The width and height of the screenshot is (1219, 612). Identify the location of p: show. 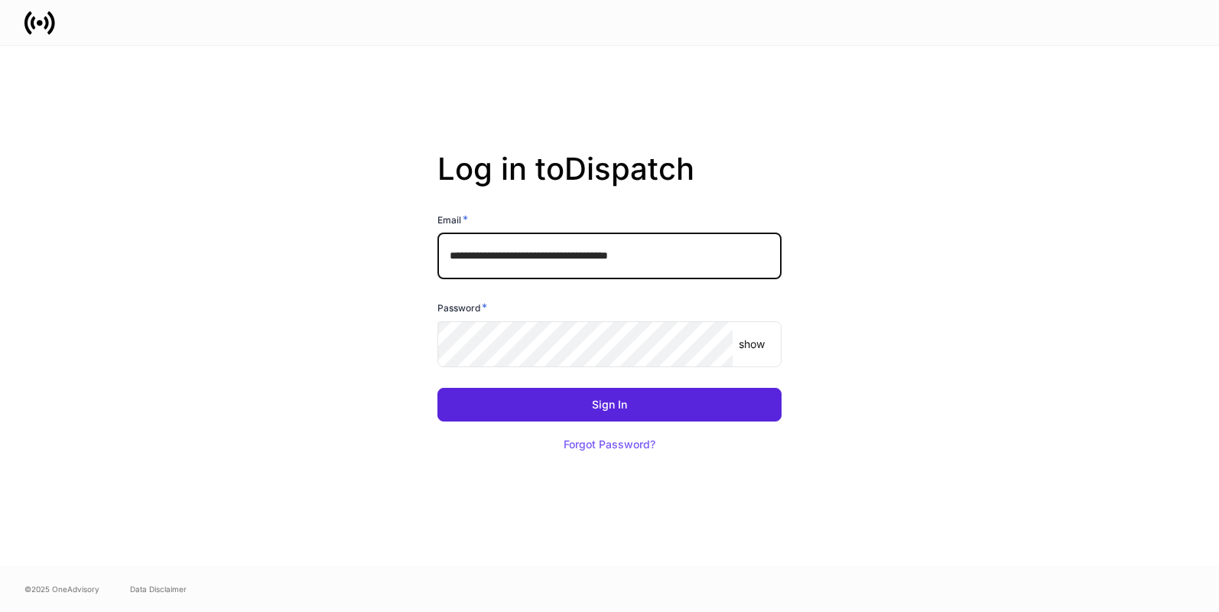
(752, 344).